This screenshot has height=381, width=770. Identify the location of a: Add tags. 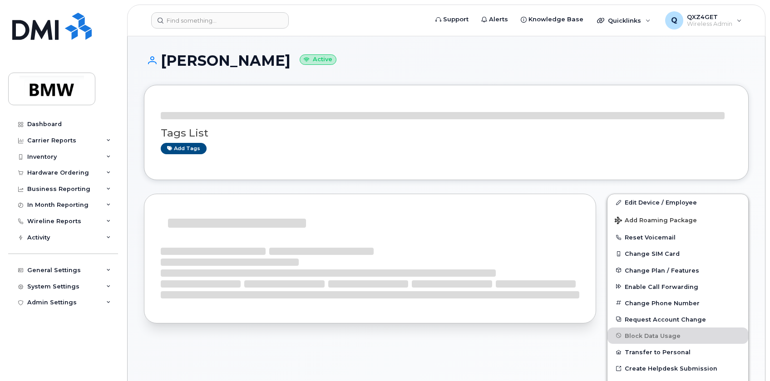
(183, 148).